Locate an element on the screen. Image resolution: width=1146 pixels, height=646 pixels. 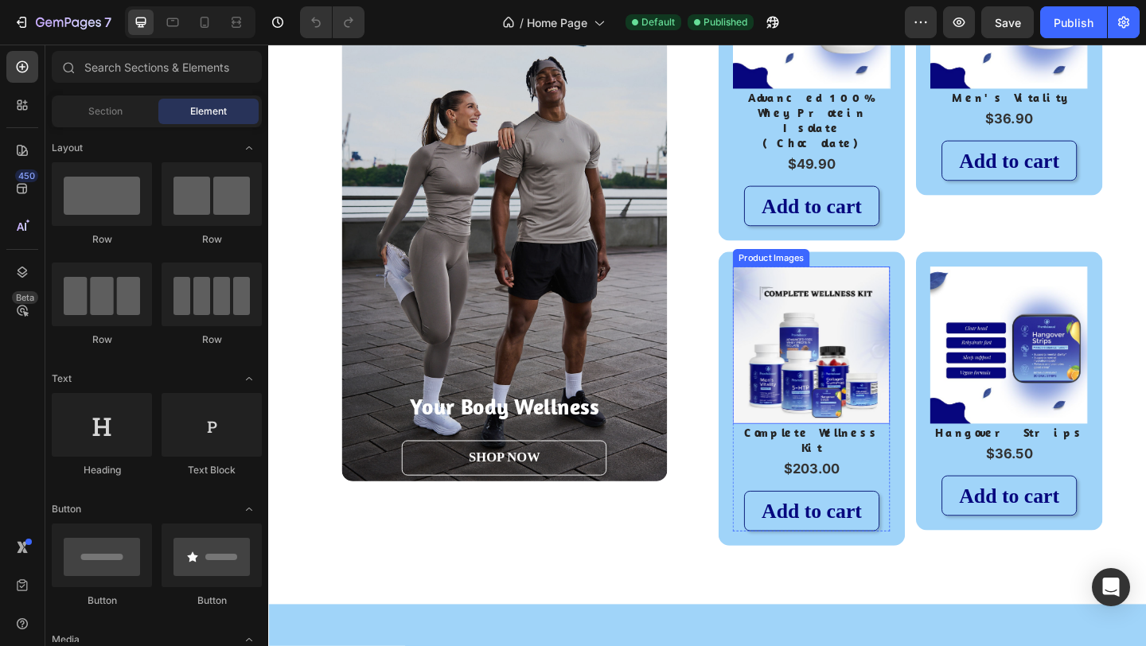
h1: Hangover Strips is located at coordinates (806, 422).